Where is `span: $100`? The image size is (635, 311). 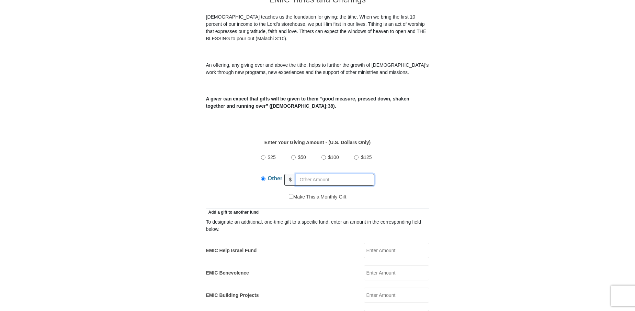 span: $100 is located at coordinates (334, 157).